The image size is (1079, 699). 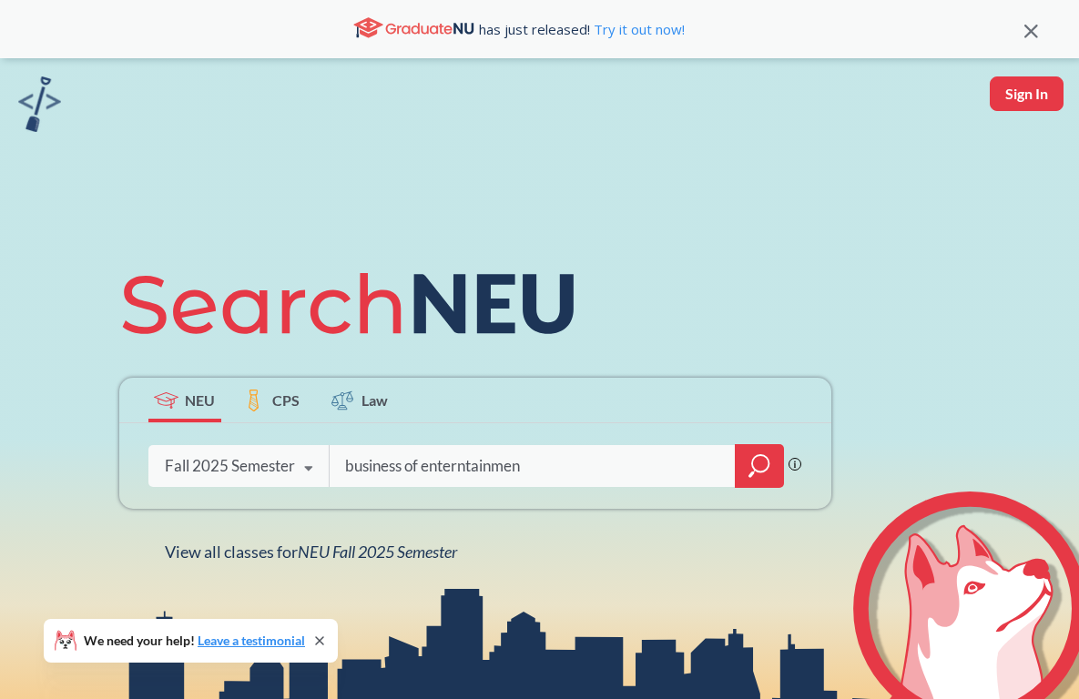 What do you see at coordinates (311, 552) in the screenshot?
I see `span: View all classes for` at bounding box center [311, 552].